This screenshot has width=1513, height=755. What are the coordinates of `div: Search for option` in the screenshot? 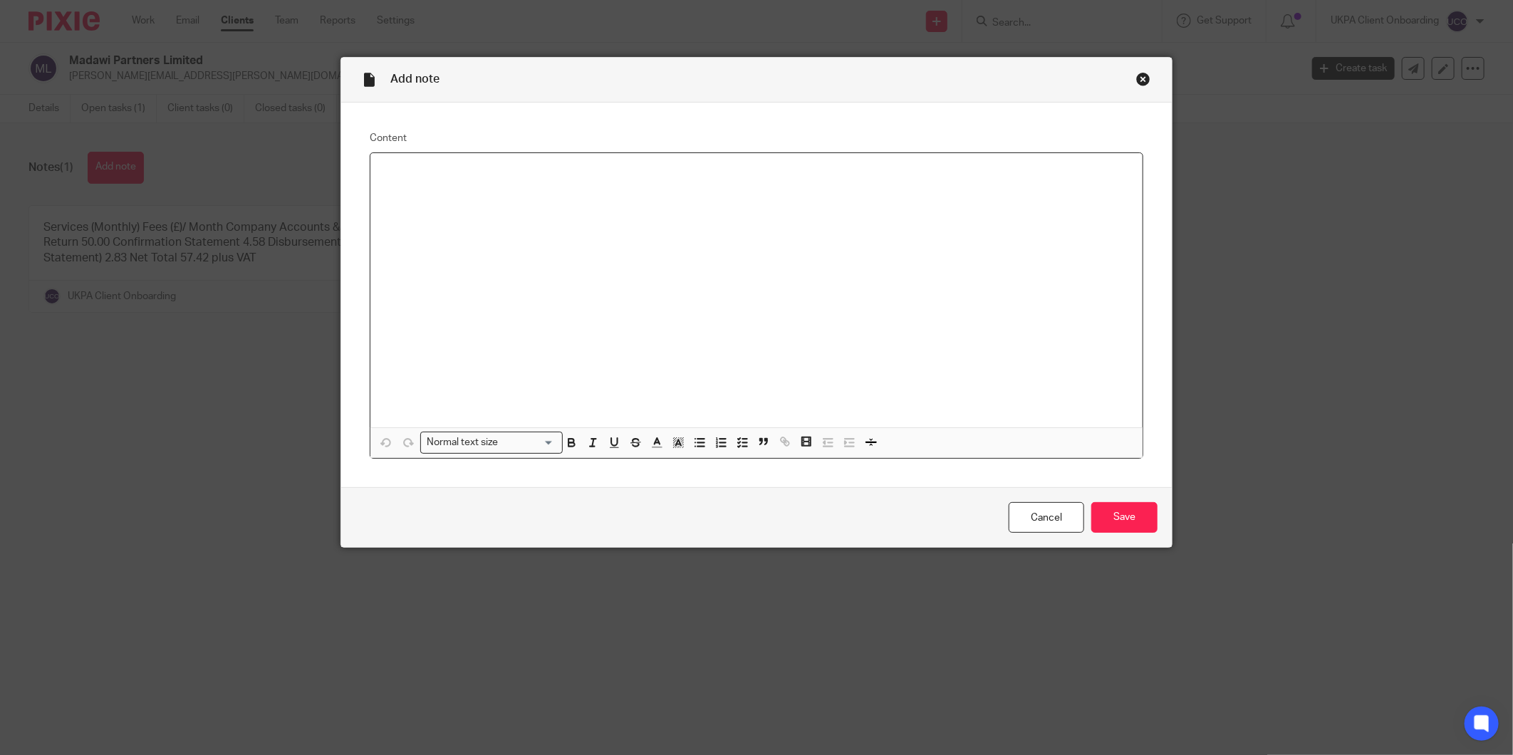 It's located at (491, 442).